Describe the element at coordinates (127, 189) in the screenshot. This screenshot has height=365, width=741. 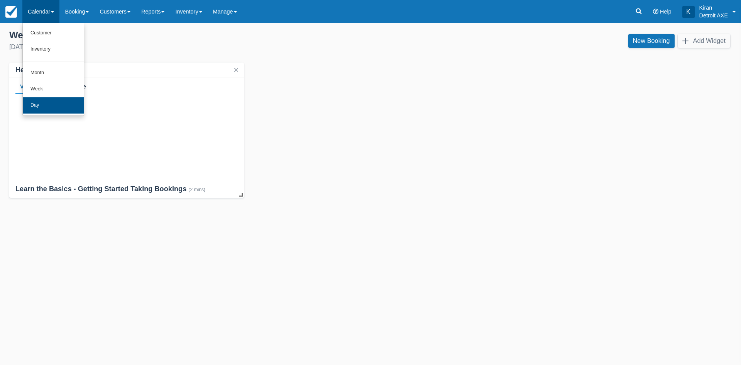
I see `div: Learn the Basics - Getting Started Taking Bookings` at that location.